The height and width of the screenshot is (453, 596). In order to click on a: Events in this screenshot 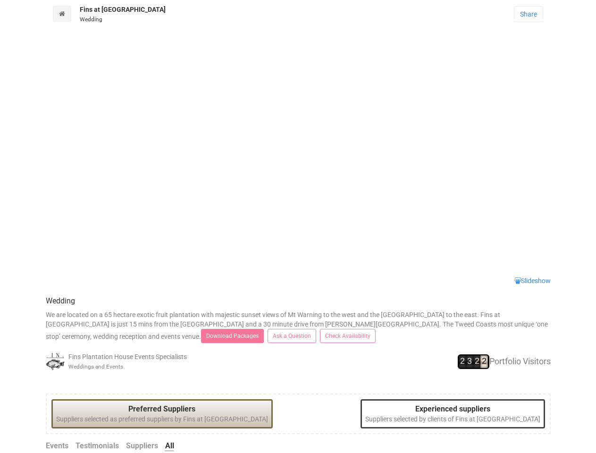, I will do `click(57, 446)`.